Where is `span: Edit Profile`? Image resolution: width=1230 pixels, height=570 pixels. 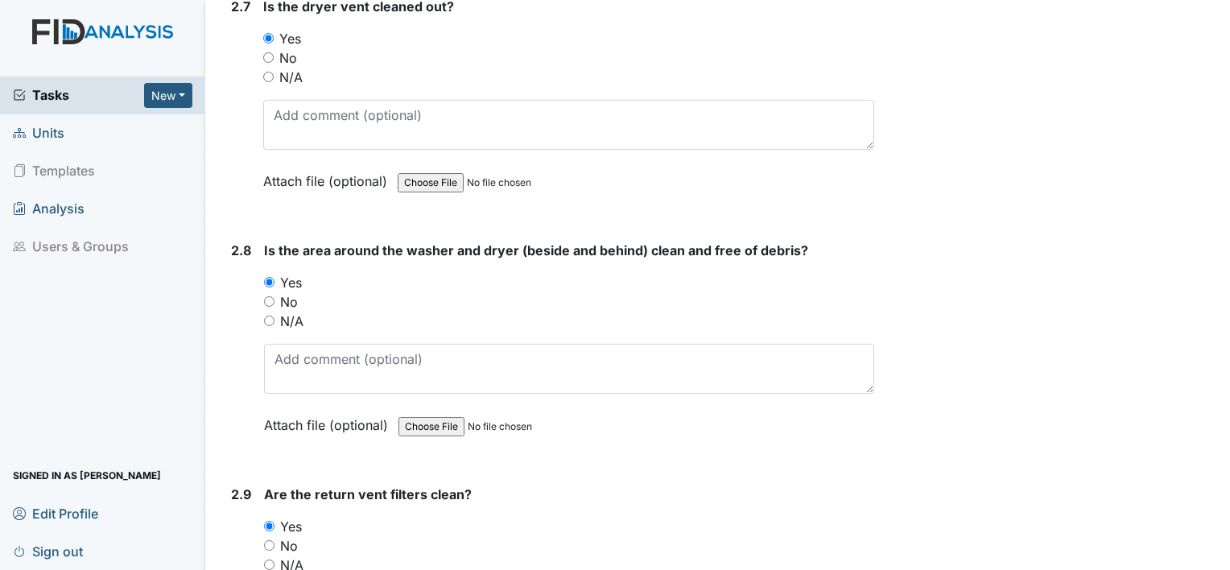
span: Edit Profile is located at coordinates (56, 513).